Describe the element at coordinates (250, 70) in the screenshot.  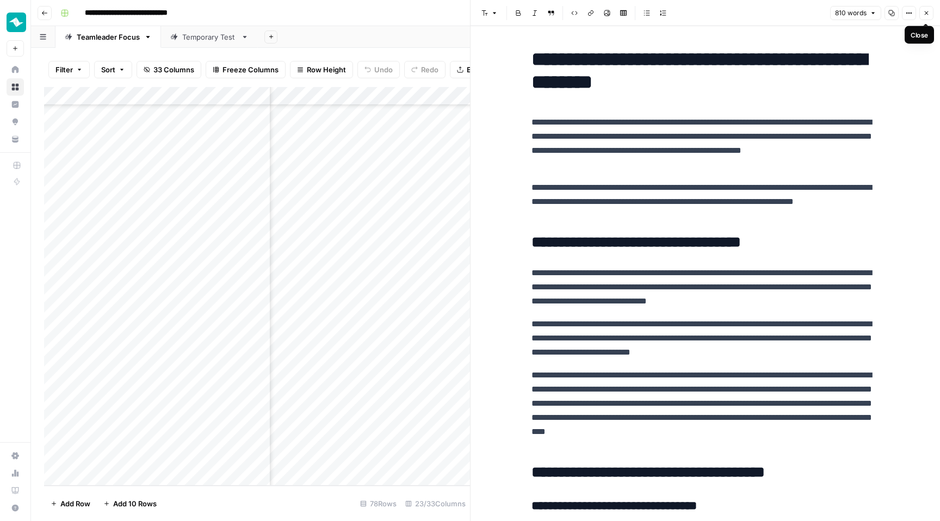
I see `span: Freeze Columns` at that location.